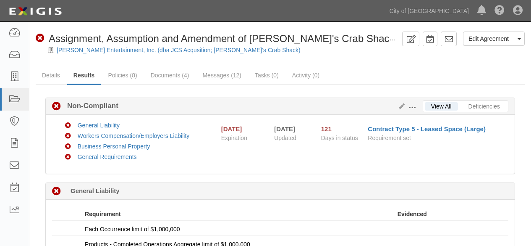 Image resolution: width=531 pixels, height=246 pixels. What do you see at coordinates (51, 75) in the screenshot?
I see `a: Details` at bounding box center [51, 75].